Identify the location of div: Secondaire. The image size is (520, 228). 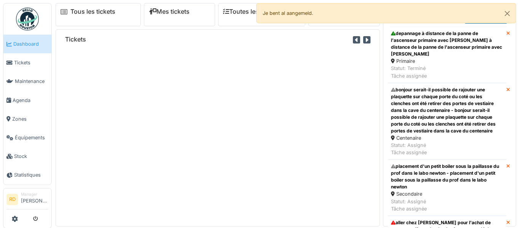
(447, 194).